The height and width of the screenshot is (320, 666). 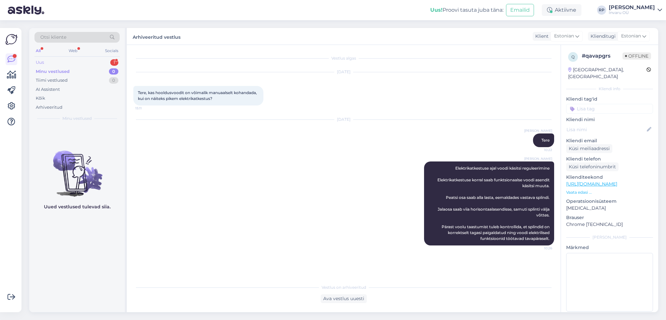 What do you see at coordinates (610, 247) in the screenshot?
I see `p: Märkmed` at bounding box center [610, 247].